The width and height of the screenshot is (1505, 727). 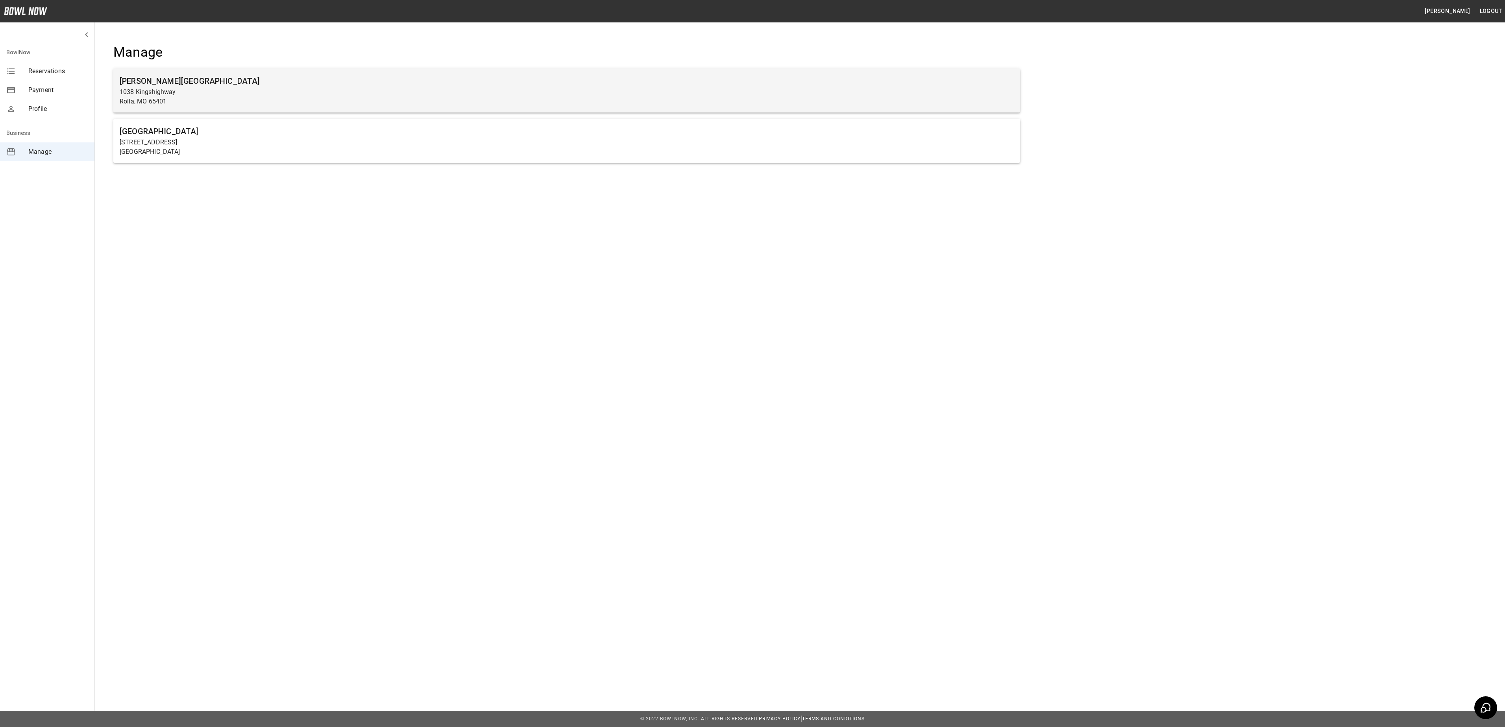 What do you see at coordinates (26, 11) in the screenshot?
I see `img: logo` at bounding box center [26, 11].